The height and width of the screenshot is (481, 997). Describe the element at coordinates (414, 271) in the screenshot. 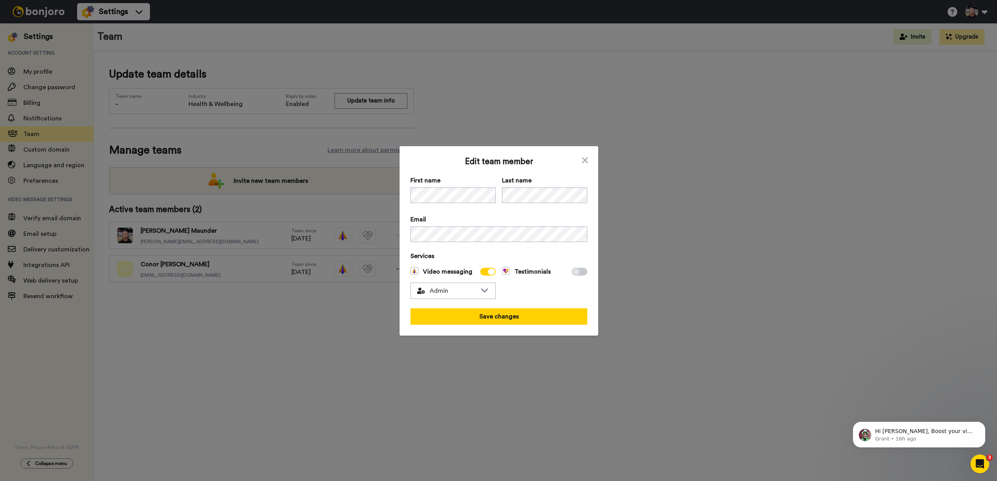

I see `img: vm-color.svg` at that location.